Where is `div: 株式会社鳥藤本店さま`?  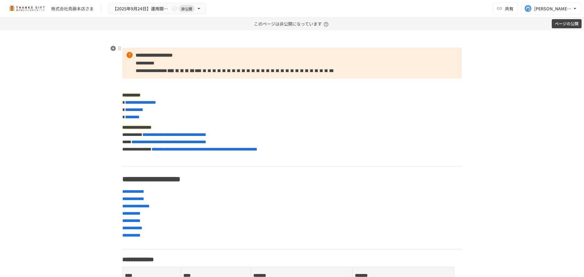
div: 株式会社鳥藤本店さま is located at coordinates (72, 9).